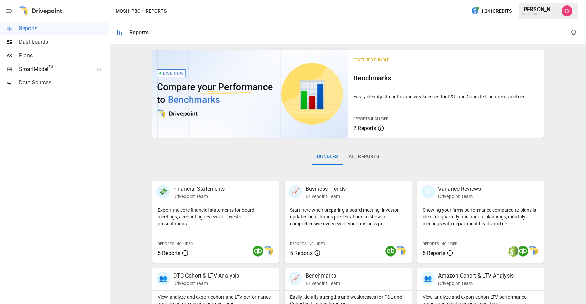  I want to click on span: SmartModel, so click(54, 69).